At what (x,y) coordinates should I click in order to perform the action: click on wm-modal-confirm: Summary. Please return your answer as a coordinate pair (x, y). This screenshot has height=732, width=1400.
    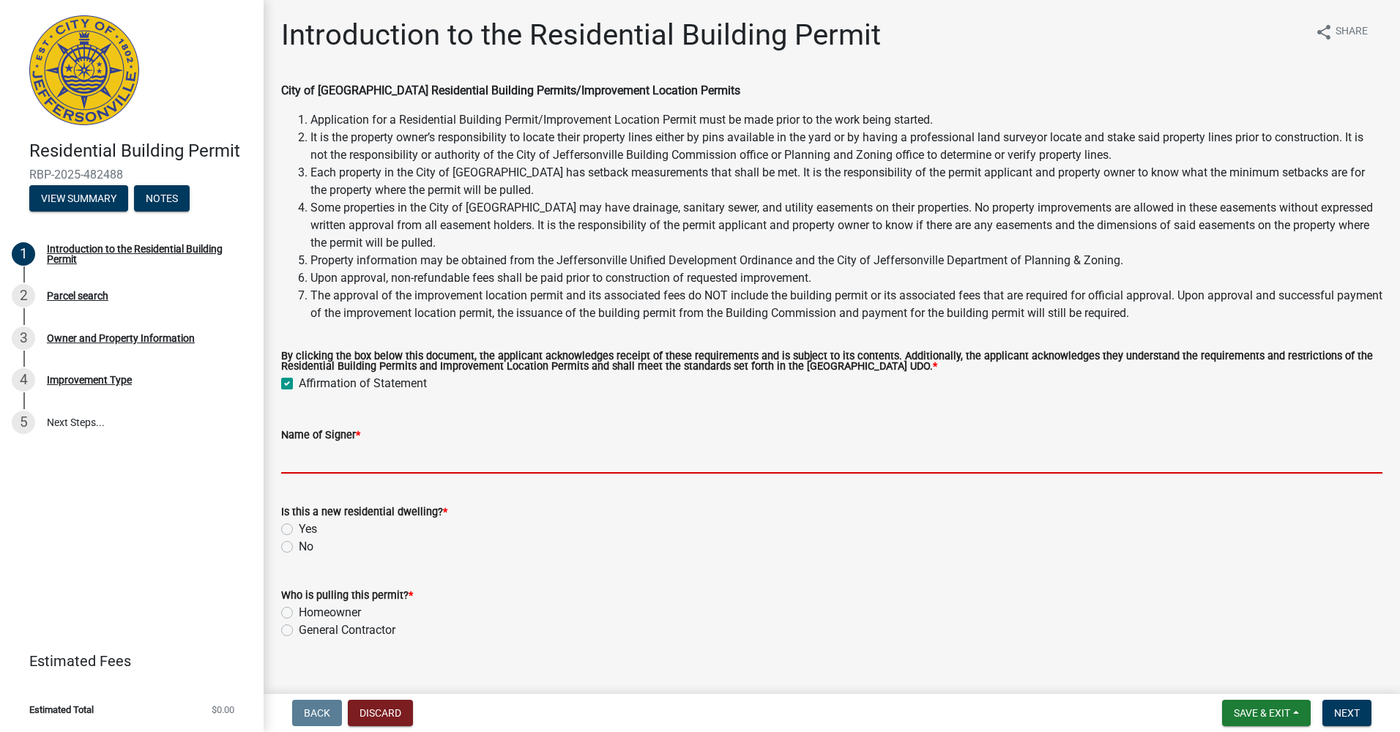
    Looking at the image, I should click on (78, 199).